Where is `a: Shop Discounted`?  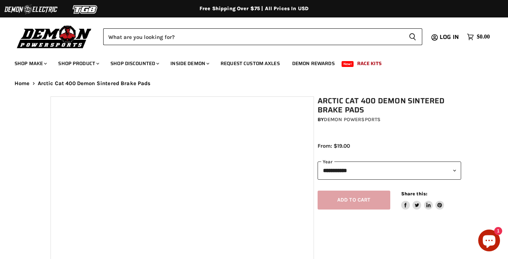
a: Shop Discounted is located at coordinates (134, 63).